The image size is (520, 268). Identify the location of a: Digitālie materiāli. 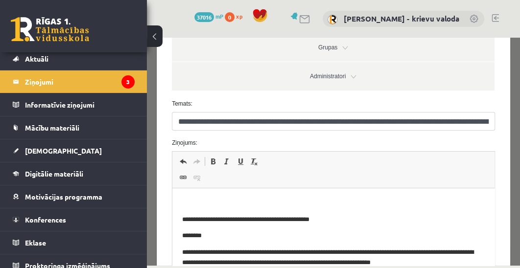
(73, 174).